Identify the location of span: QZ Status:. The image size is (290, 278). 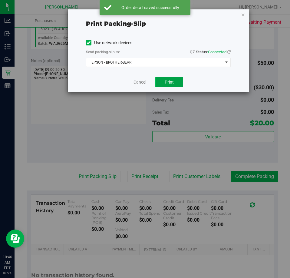
(210, 52).